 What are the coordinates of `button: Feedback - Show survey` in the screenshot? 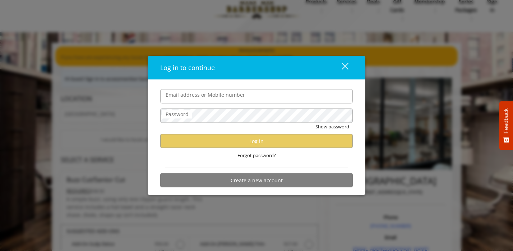 It's located at (506, 125).